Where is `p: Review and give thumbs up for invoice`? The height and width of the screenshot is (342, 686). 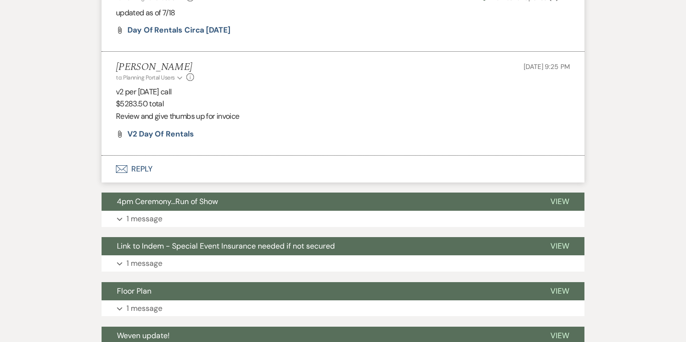 p: Review and give thumbs up for invoice is located at coordinates (343, 116).